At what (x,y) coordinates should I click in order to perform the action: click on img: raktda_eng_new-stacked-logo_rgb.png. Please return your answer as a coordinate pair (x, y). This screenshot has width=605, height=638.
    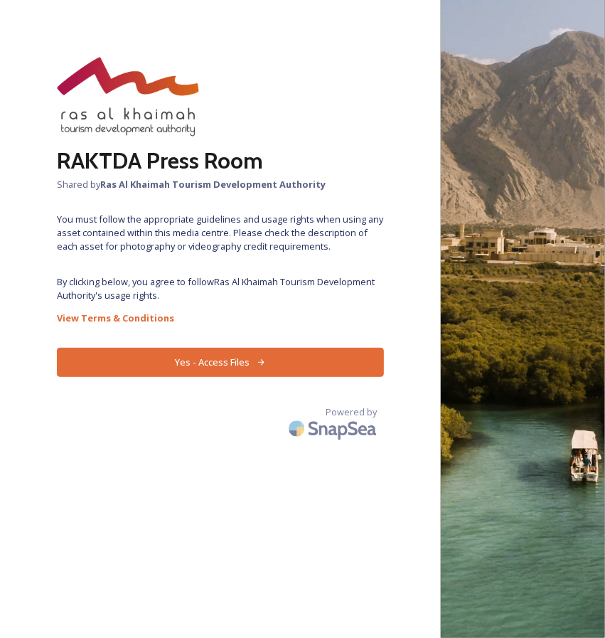
    Looking at the image, I should click on (128, 97).